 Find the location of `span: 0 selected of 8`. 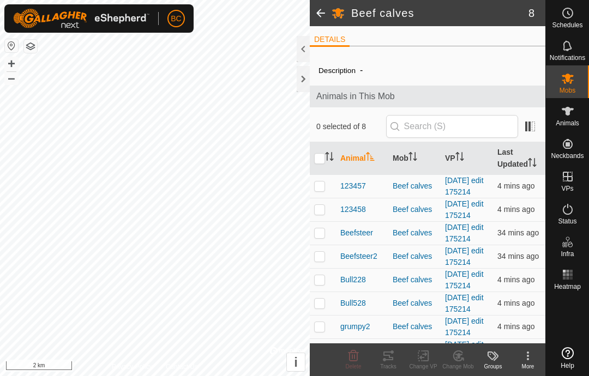

span: 0 selected of 8 is located at coordinates (351, 126).